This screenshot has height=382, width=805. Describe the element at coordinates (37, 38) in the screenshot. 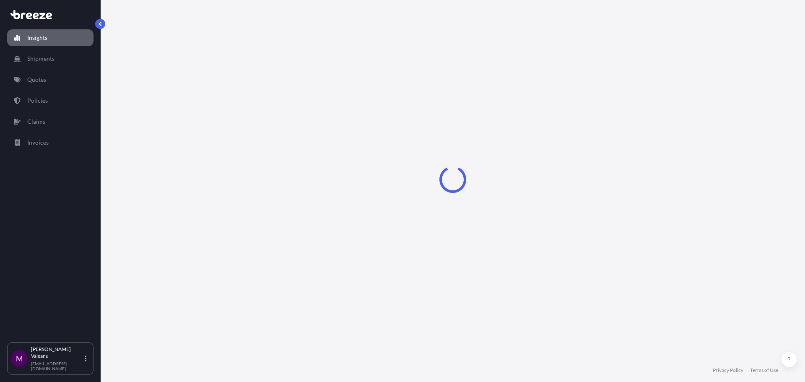

I see `p: Insights` at that location.